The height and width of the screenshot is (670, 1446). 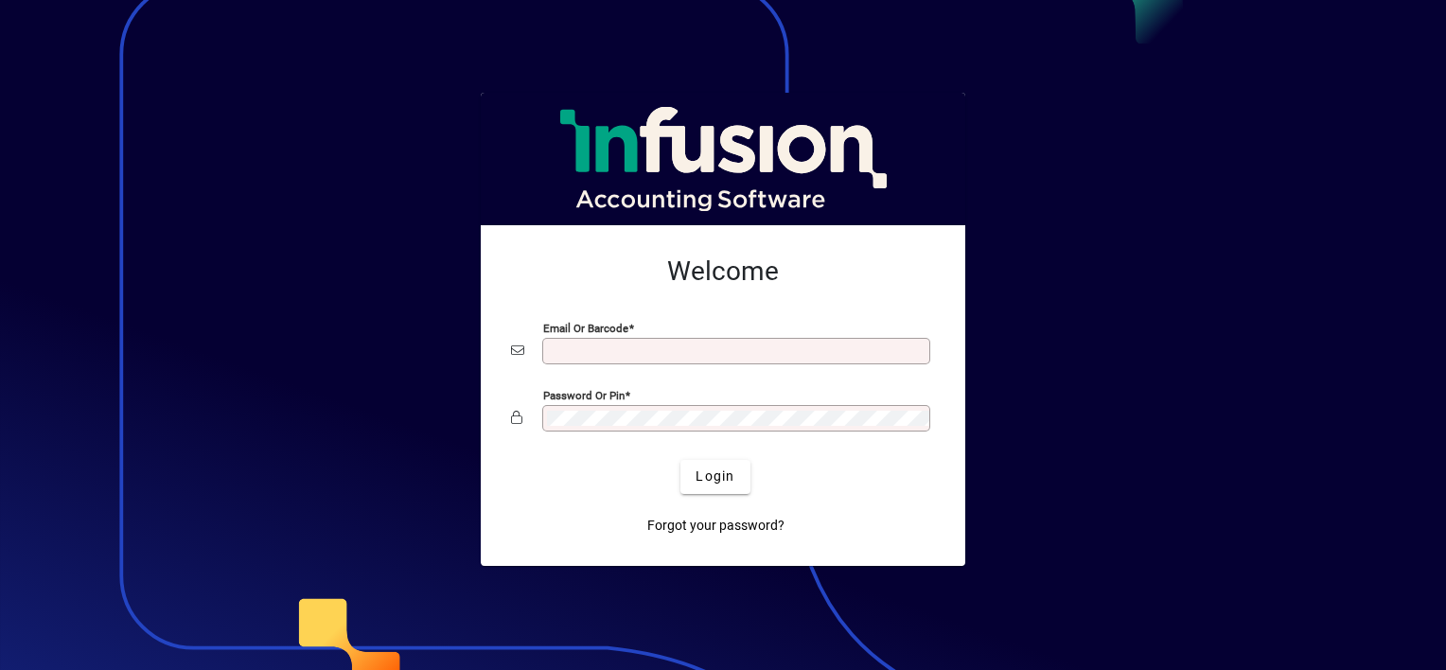 What do you see at coordinates (715, 477) in the screenshot?
I see `button: Login` at bounding box center [715, 477].